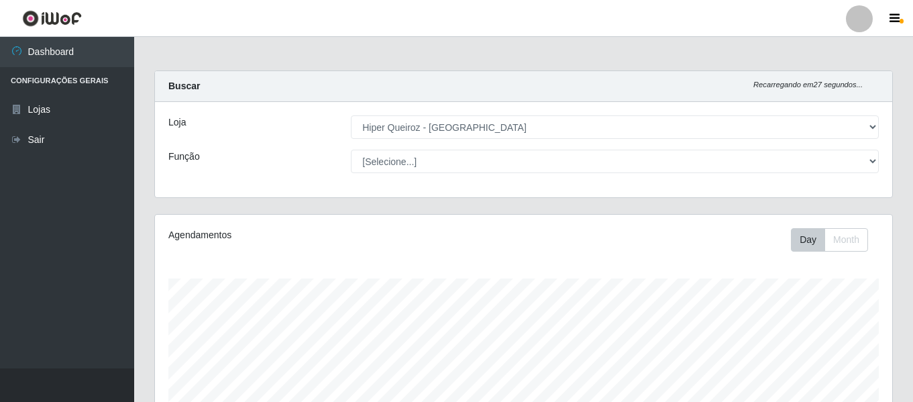  What do you see at coordinates (184, 86) in the screenshot?
I see `strong: Buscar` at bounding box center [184, 86].